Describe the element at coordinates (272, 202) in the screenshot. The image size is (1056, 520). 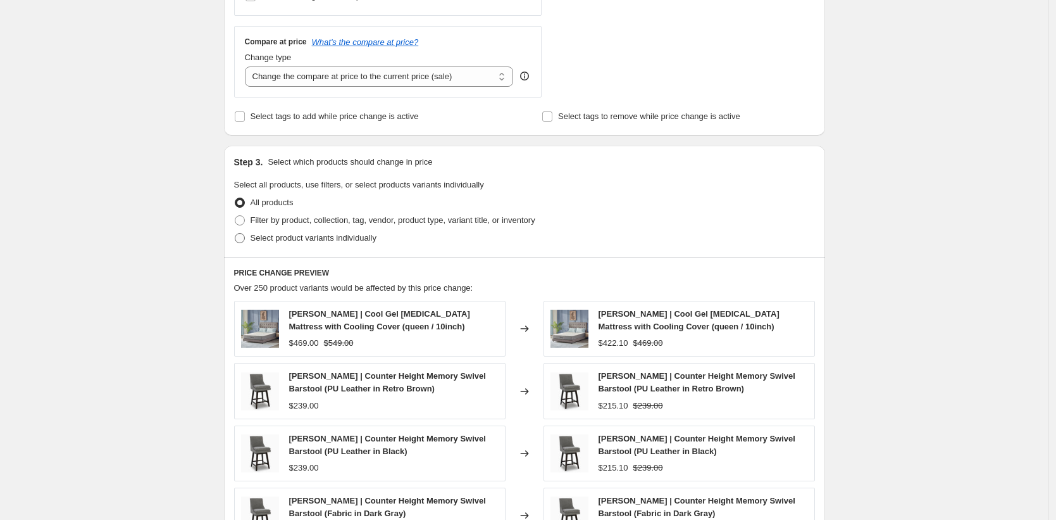
I see `span: All products` at that location.